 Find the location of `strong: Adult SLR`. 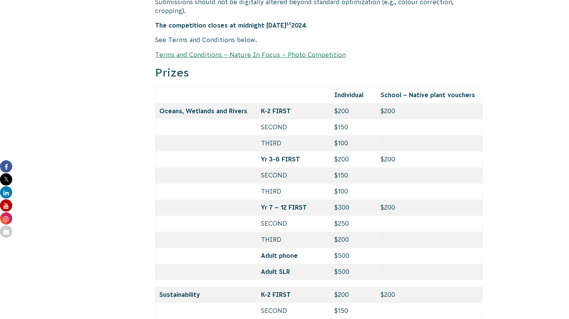

strong: Adult SLR is located at coordinates (276, 271).